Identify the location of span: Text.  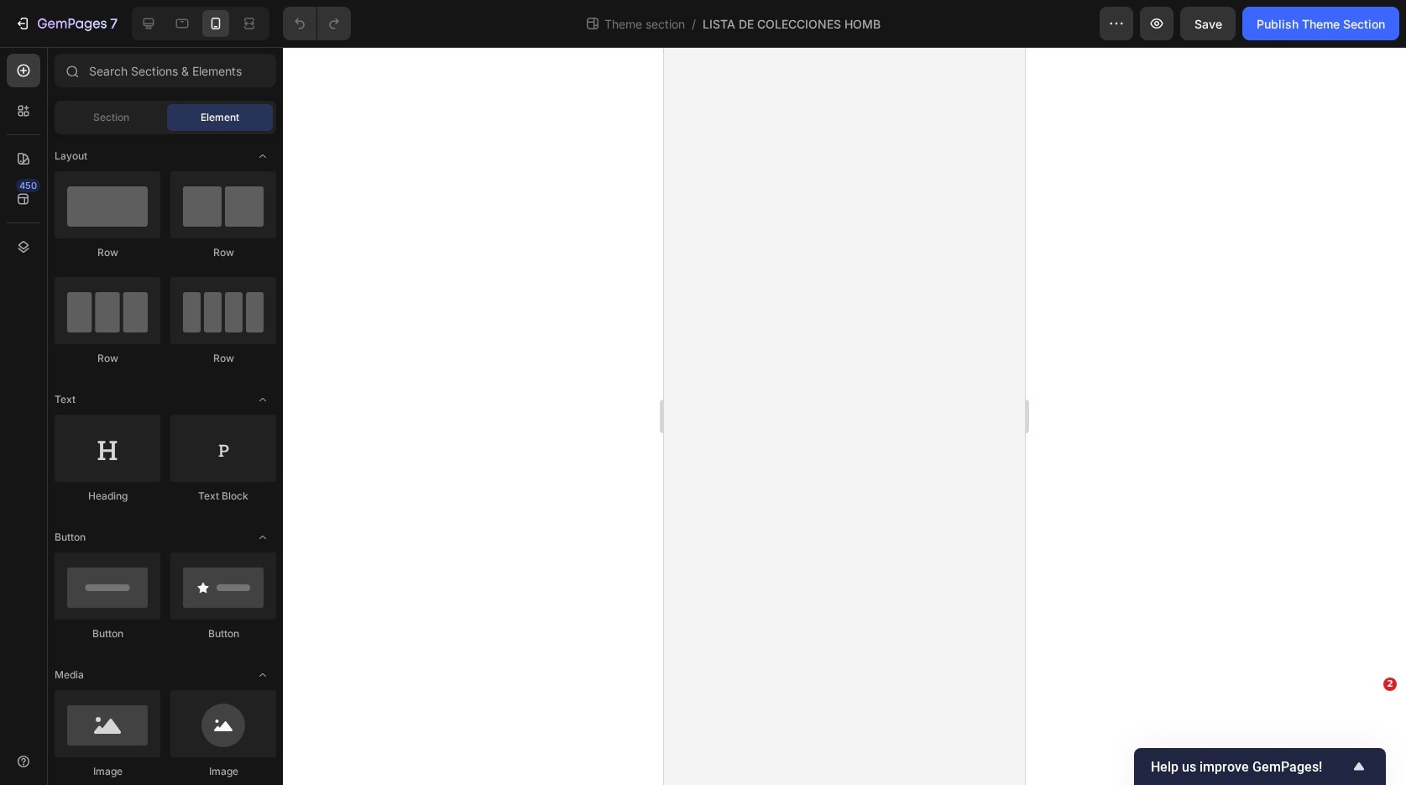
(65, 400).